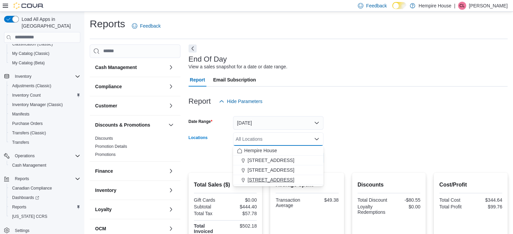 This screenshot has height=234, width=513. What do you see at coordinates (209, 214) in the screenshot?
I see `div: Total Tax` at bounding box center [209, 214].